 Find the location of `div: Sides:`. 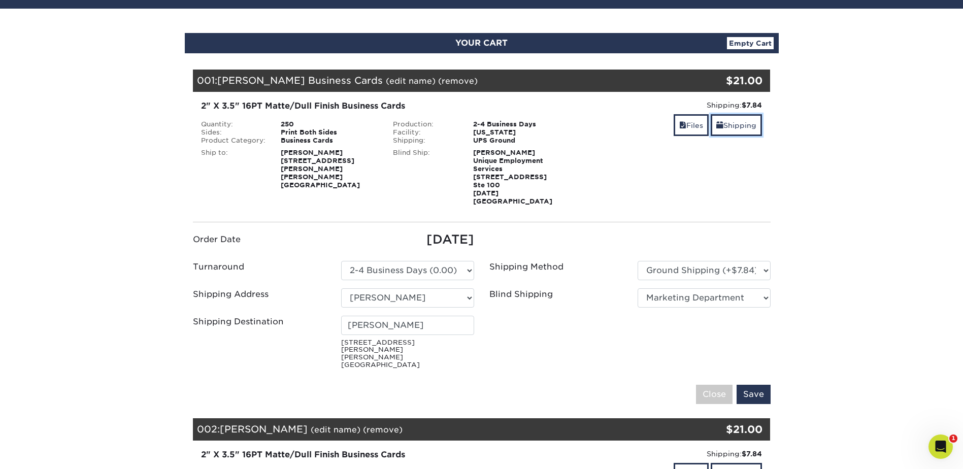

div: Sides: is located at coordinates (234, 133).